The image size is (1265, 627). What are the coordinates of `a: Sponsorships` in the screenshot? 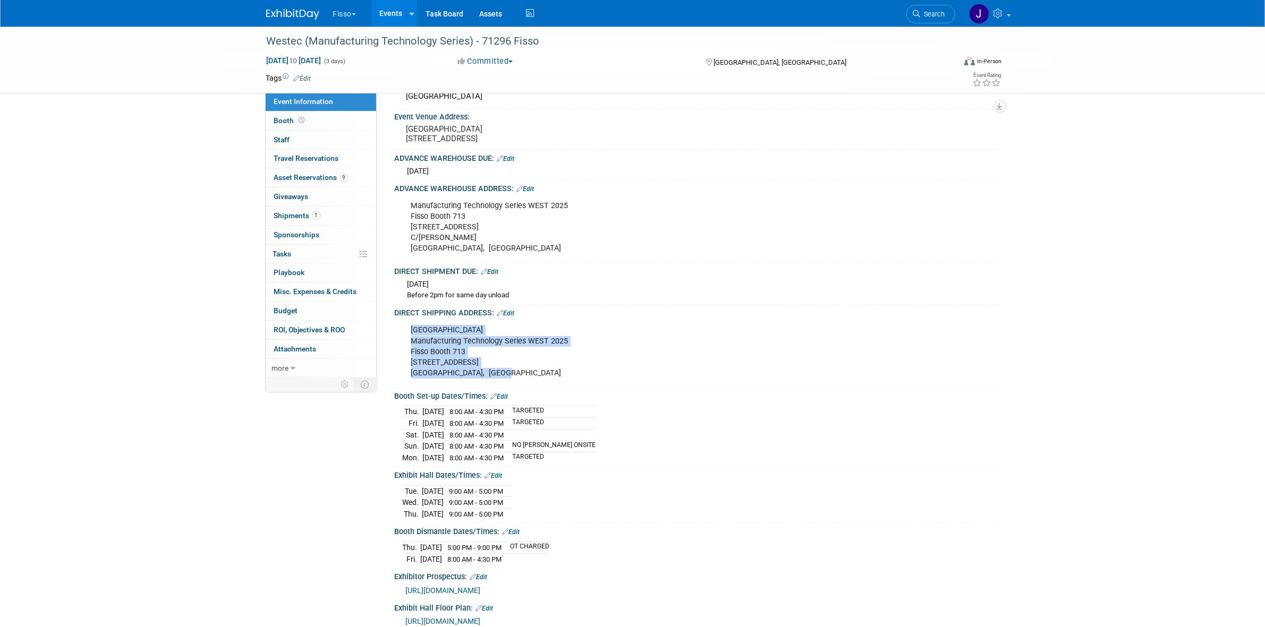 It's located at (321, 235).